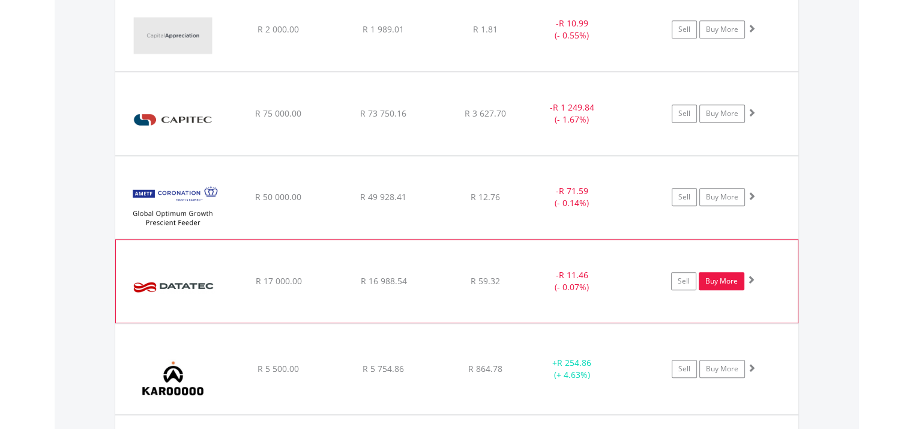  Describe the element at coordinates (278, 113) in the screenshot. I see `span: R 75 000.00` at that location.